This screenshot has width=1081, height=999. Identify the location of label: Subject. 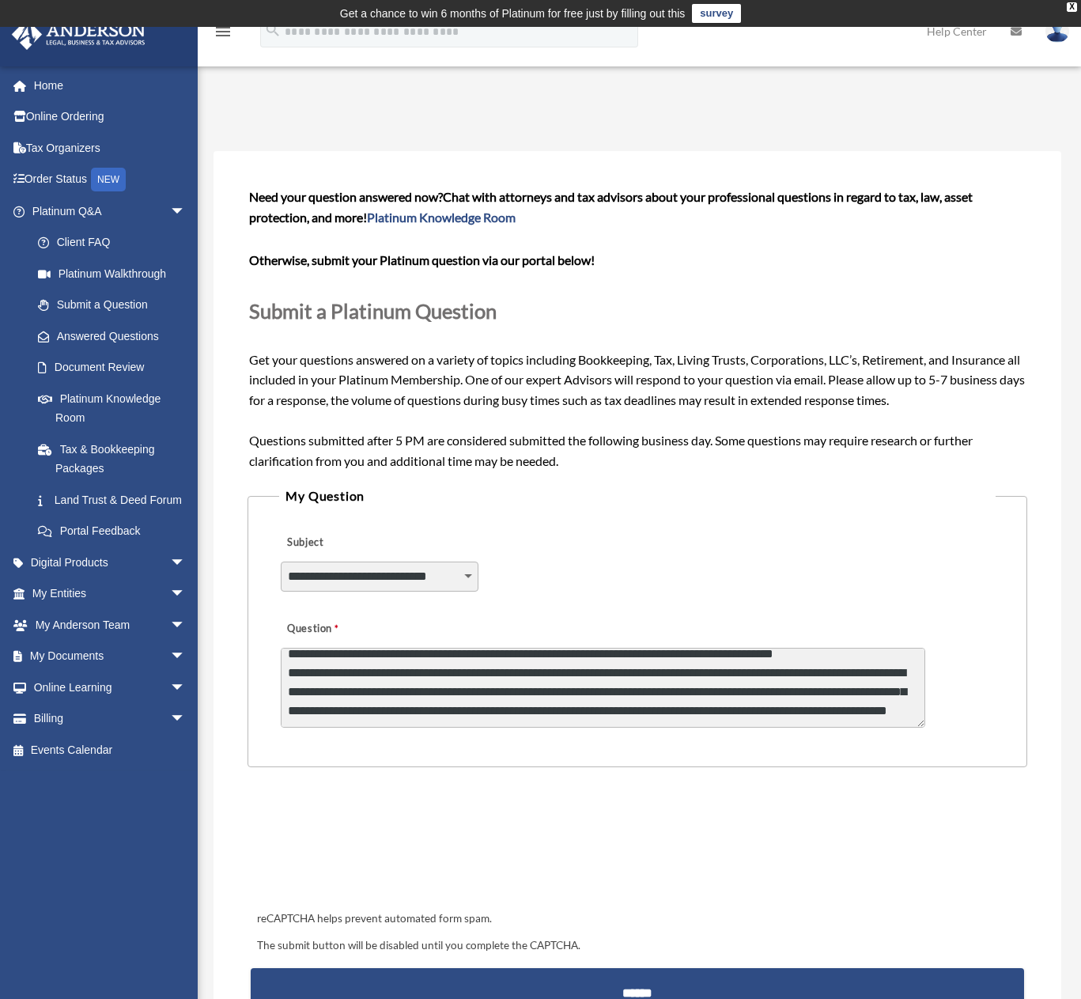
(356, 543).